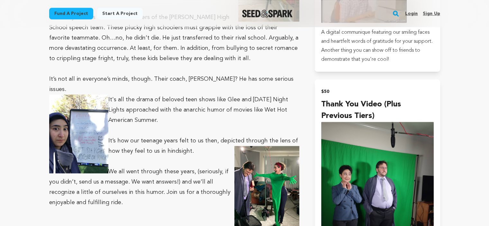 The height and width of the screenshot is (226, 489). What do you see at coordinates (174, 146) in the screenshot?
I see `p: It’s how our teenage years felt to us then, depicted through the lens of how they feel to us in h...` at bounding box center [174, 146].